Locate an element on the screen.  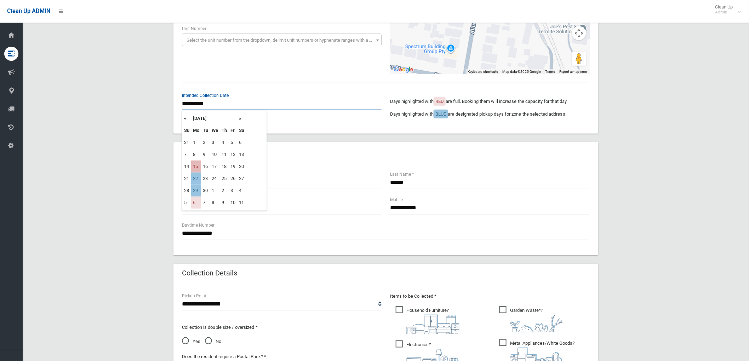
img: Google is located at coordinates (403, 70).